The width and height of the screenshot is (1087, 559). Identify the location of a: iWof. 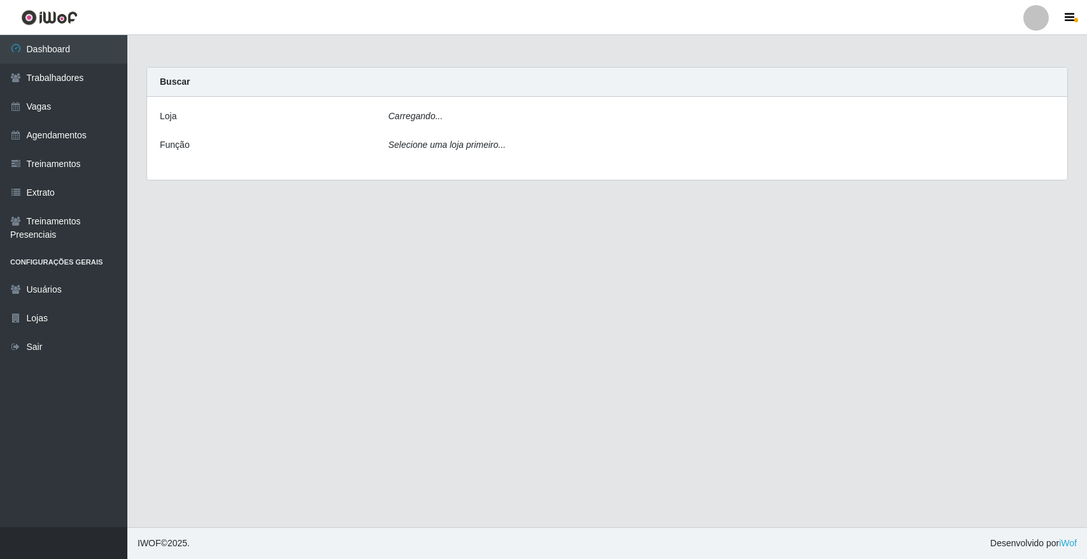
(1068, 543).